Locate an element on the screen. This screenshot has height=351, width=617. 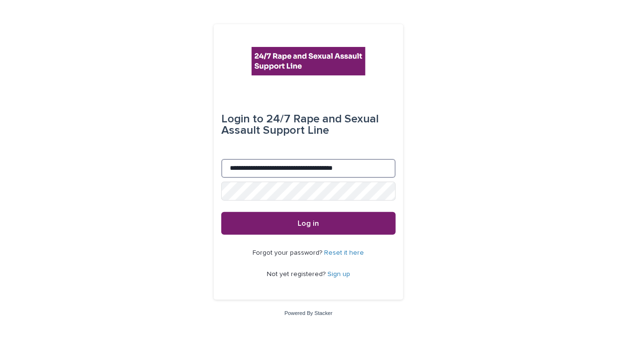
a: Reset it here is located at coordinates (344, 253).